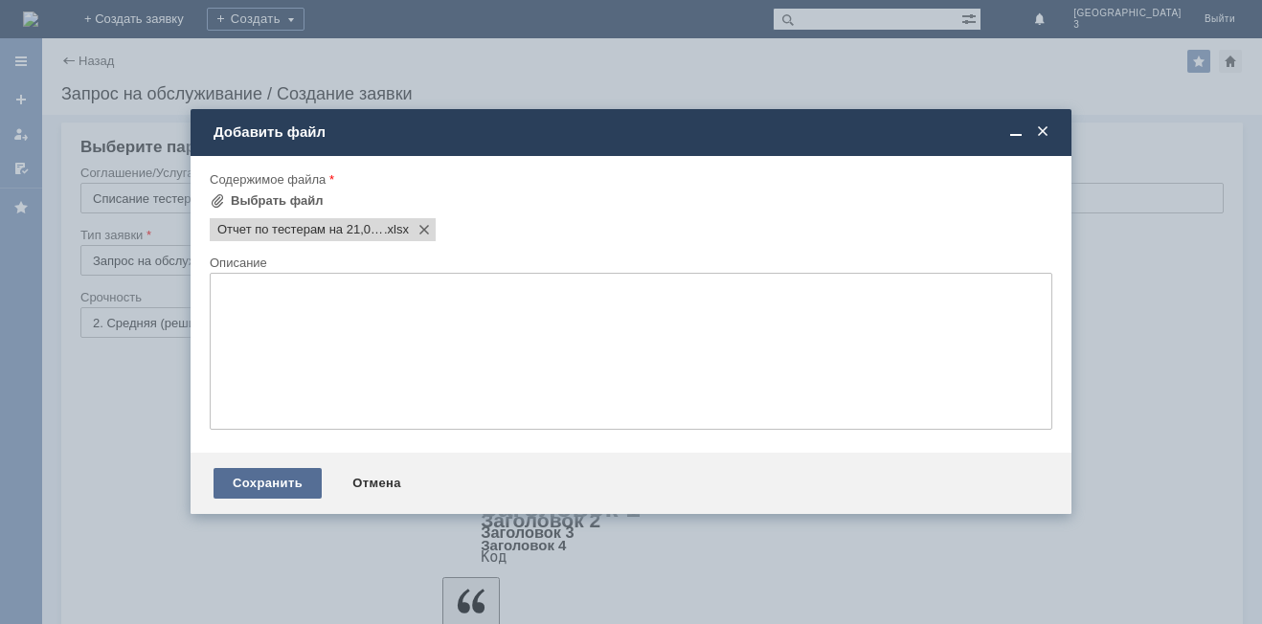 This screenshot has height=624, width=1262. I want to click on span: Закрыть, so click(1043, 132).